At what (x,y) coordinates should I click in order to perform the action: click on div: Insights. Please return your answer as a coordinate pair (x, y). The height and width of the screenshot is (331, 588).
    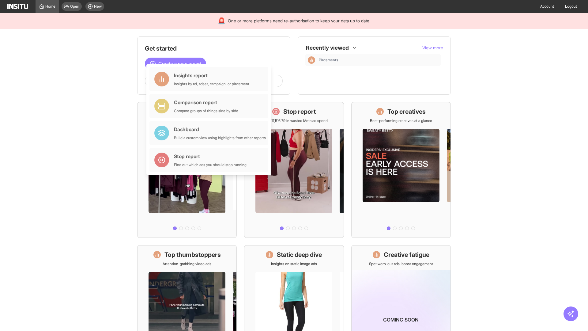
    Looking at the image, I should click on (311, 60).